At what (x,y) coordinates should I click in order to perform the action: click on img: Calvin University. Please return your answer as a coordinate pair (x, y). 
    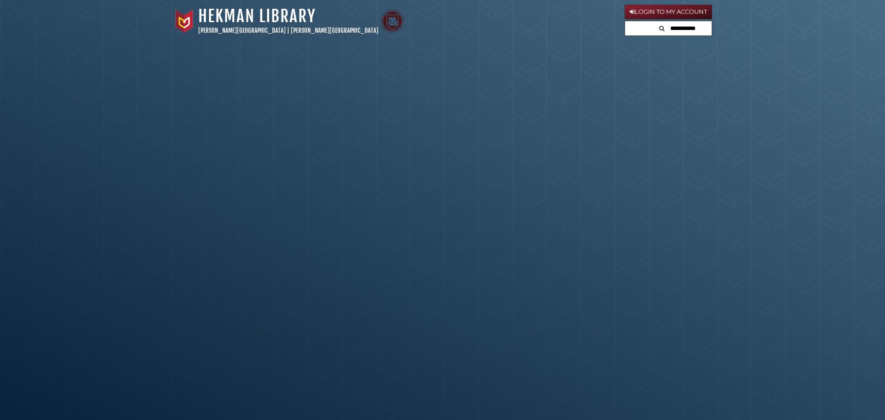
    Looking at the image, I should click on (184, 21).